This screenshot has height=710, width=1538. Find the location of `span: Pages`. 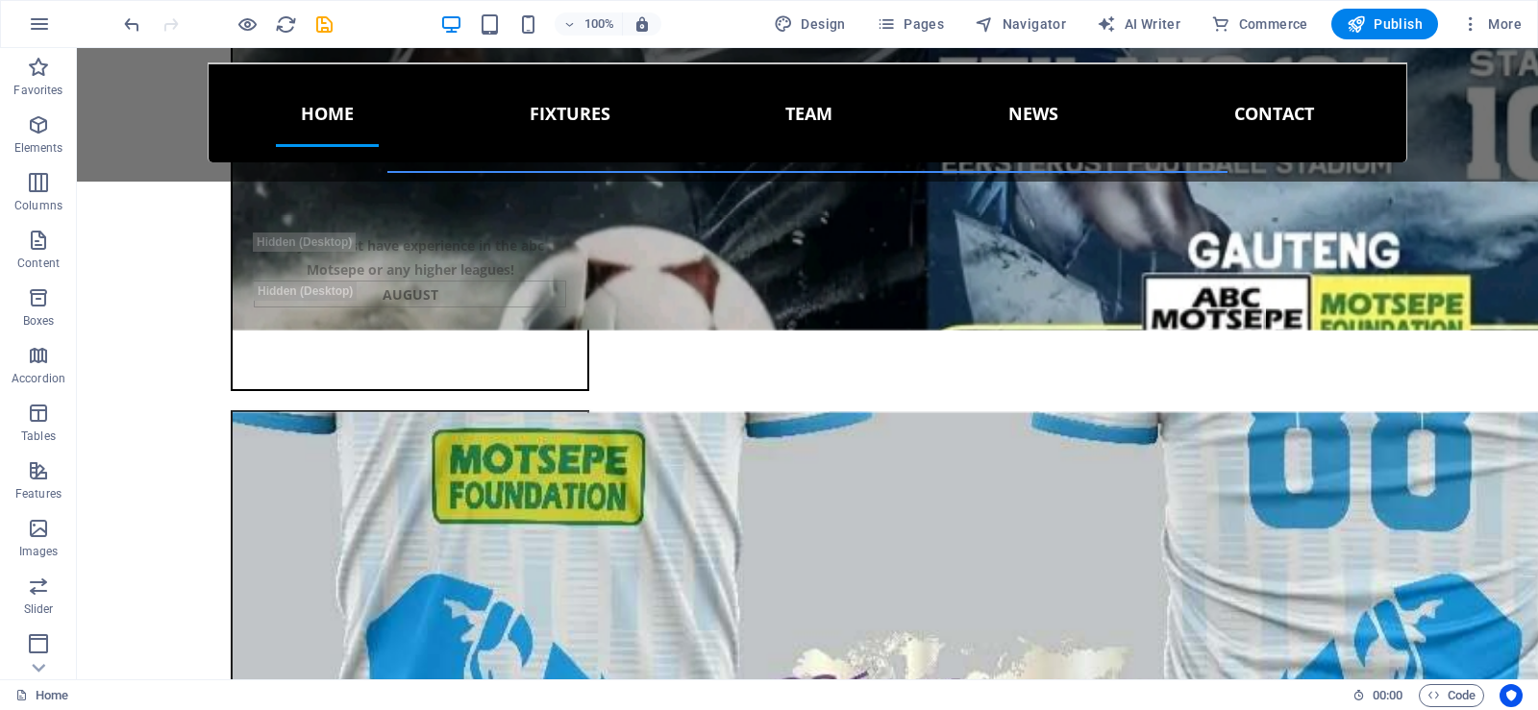

span: Pages is located at coordinates (910, 24).